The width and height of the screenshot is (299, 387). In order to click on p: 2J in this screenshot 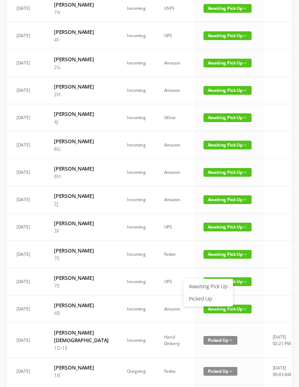, I will do `click(81, 203)`.